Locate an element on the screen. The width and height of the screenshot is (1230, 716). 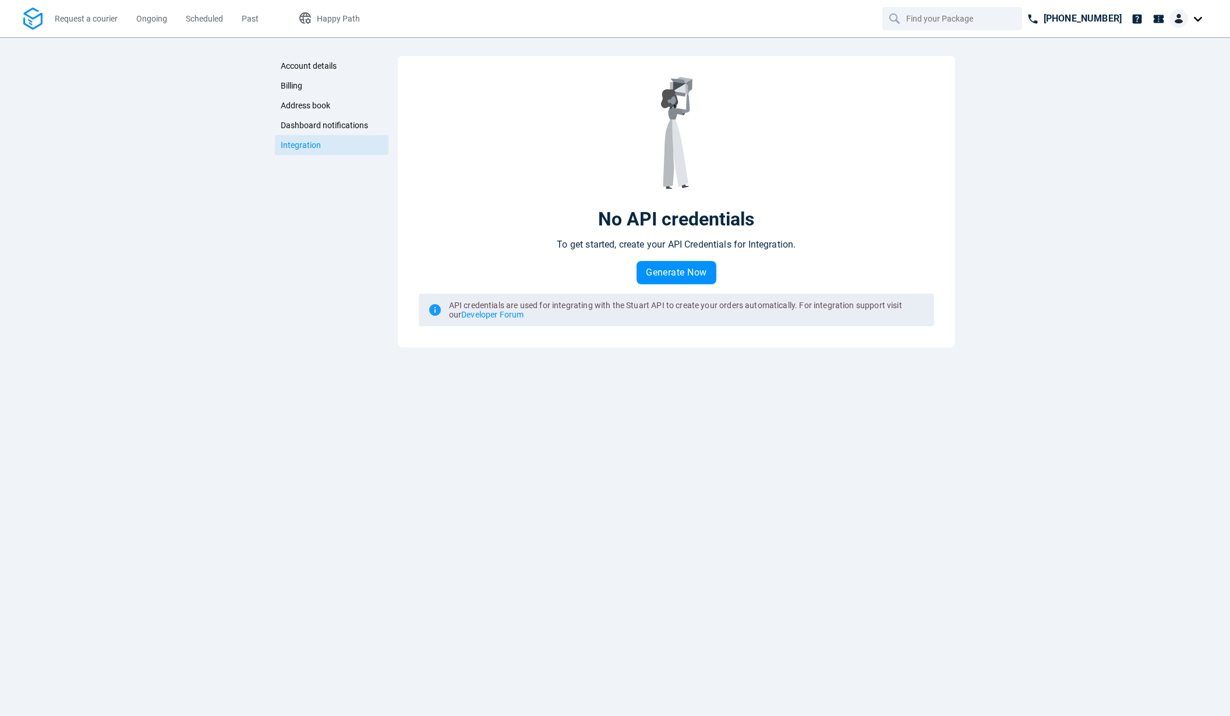
span: Dashboard notifications is located at coordinates (324, 125).